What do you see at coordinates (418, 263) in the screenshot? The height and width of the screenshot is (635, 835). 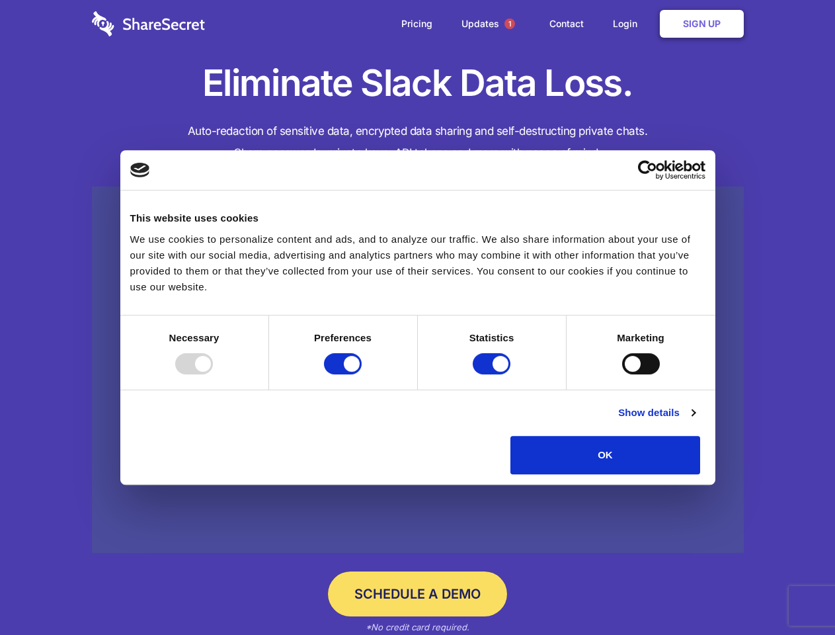 I see `div: We use cookies to personalize content and ads, and to analyze our traffic. We also share informat...` at bounding box center [418, 263].